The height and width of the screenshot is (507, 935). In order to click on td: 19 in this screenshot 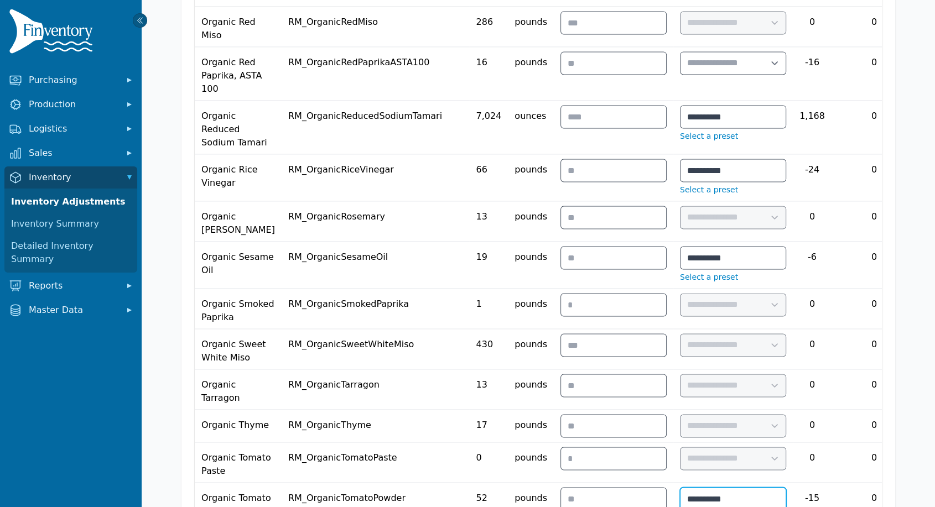, I will do `click(489, 265)`.